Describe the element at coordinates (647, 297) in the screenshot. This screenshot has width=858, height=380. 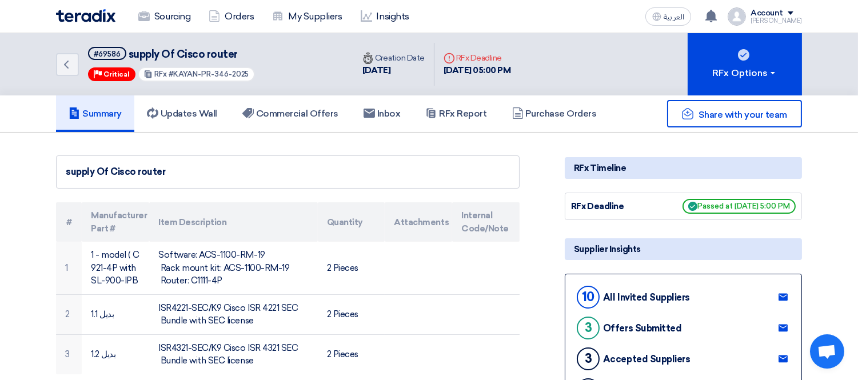
I see `div: All Invited Suppliers` at that location.